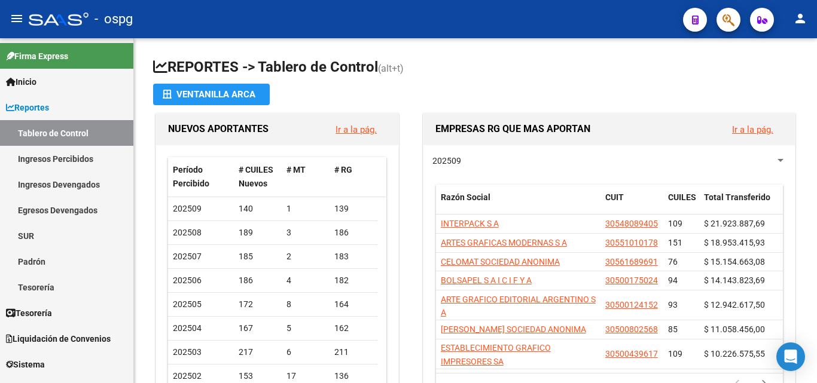  What do you see at coordinates (306, 257) in the screenshot?
I see `div: 2` at bounding box center [306, 257].